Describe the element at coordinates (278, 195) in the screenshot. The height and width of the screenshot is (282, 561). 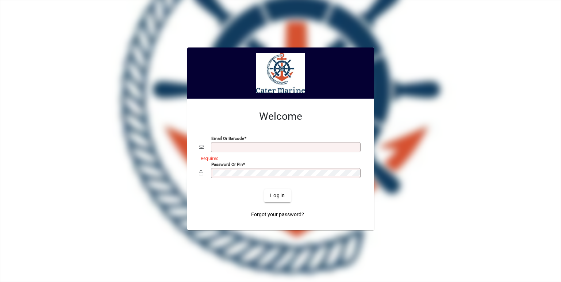
I see `span: Login` at that location.